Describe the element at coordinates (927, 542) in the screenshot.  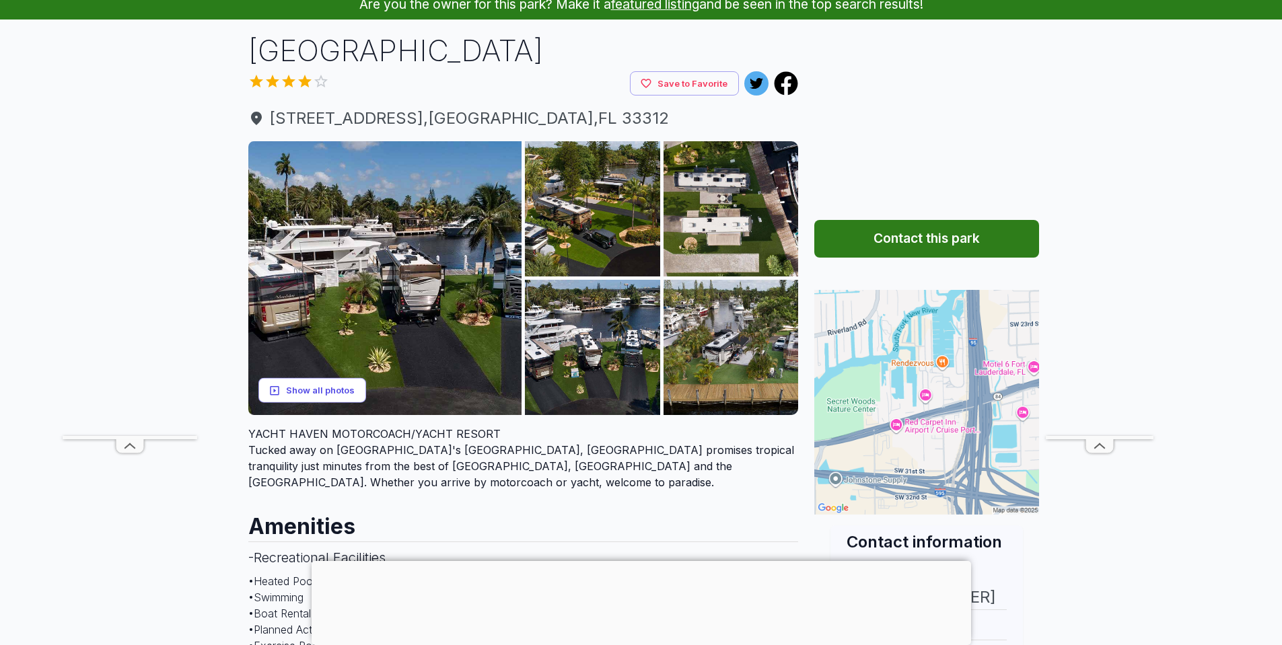
I see `h2: Contact information` at that location.